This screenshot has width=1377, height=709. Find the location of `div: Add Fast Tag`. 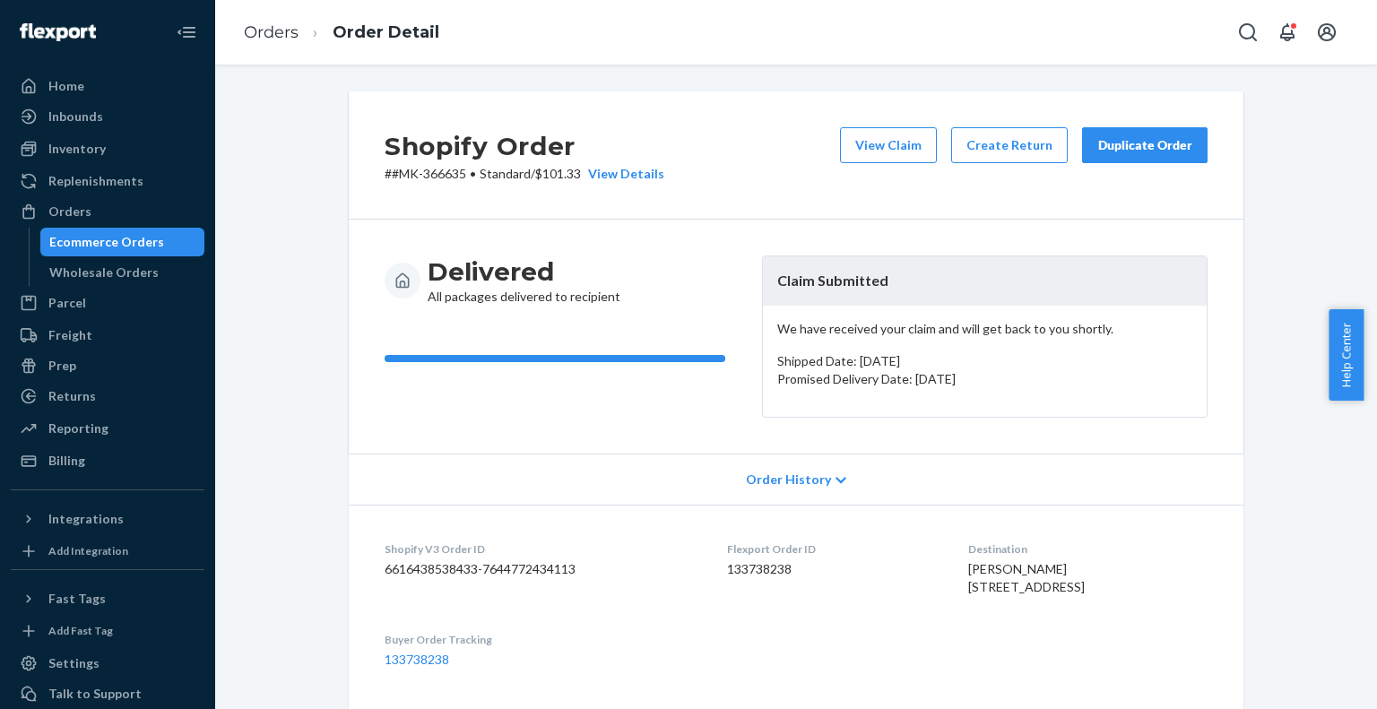

div: Add Fast Tag is located at coordinates (81, 630).